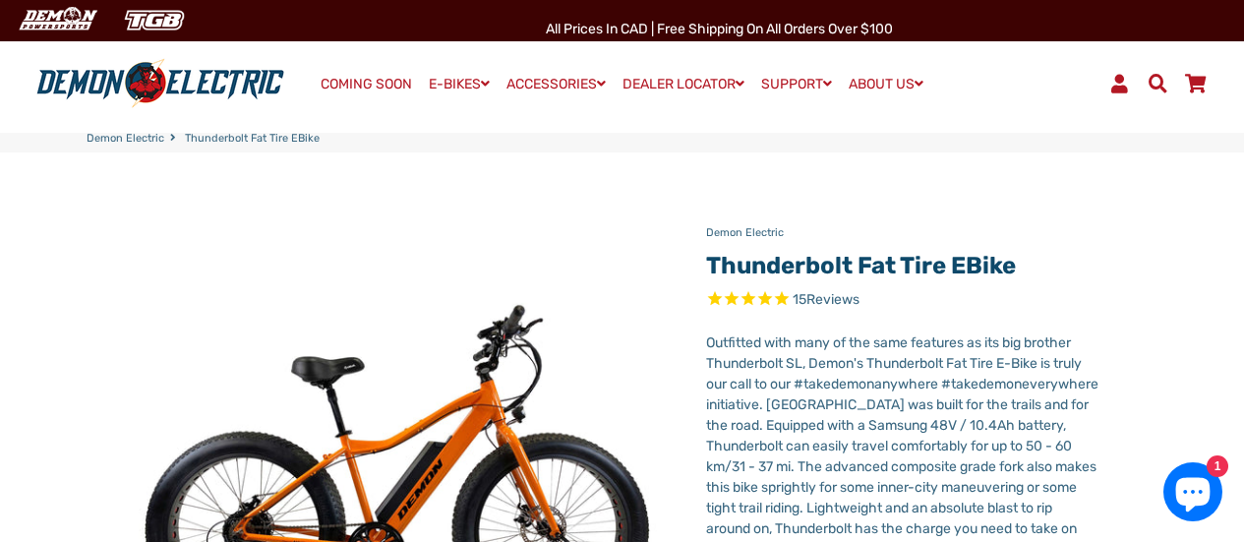  What do you see at coordinates (861, 266) in the screenshot?
I see `a: Thunderbolt Fat Tire eBike` at bounding box center [861, 266].